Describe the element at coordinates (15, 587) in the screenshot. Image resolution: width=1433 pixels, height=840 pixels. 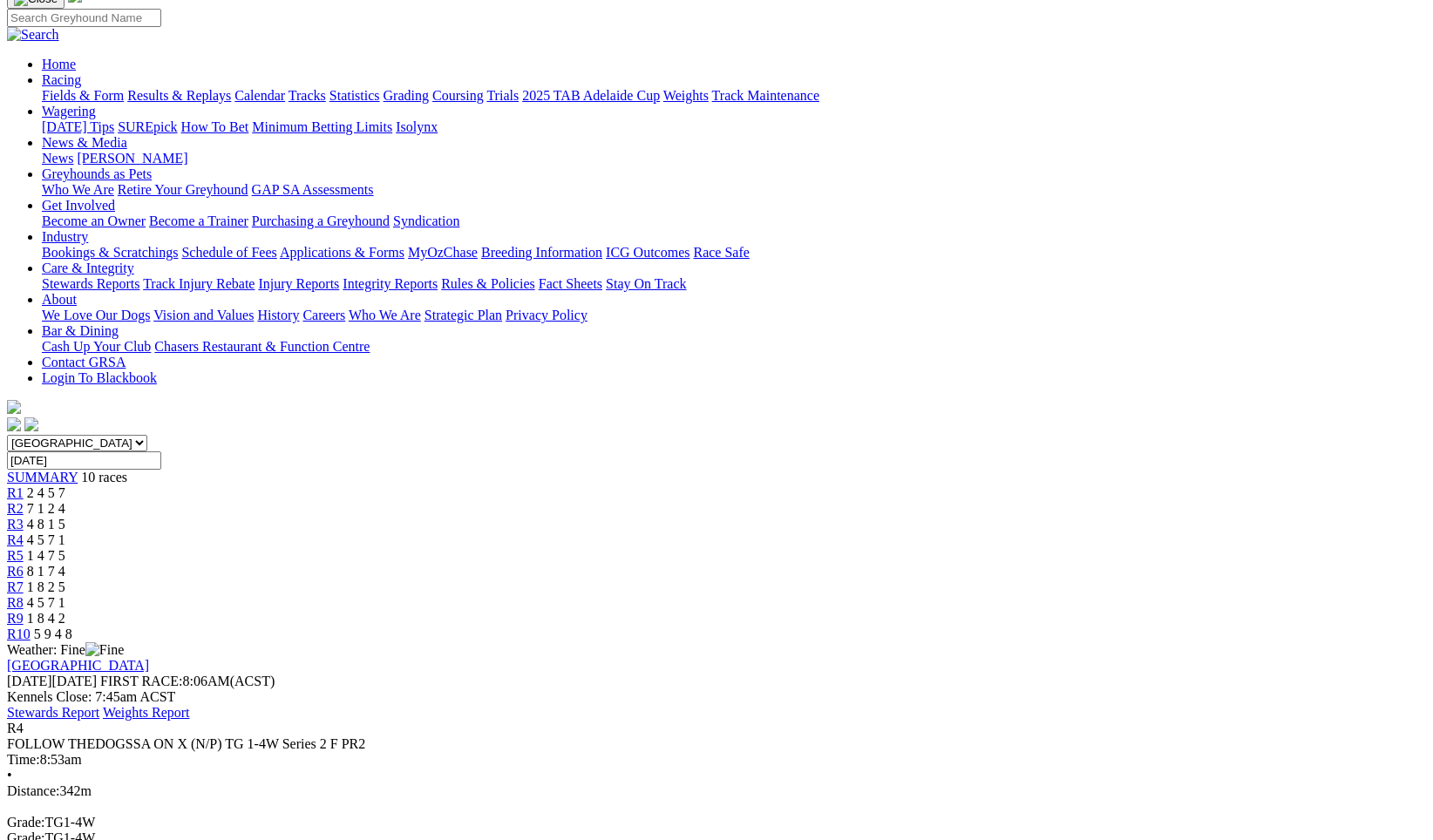
I see `span: R7` at that location.